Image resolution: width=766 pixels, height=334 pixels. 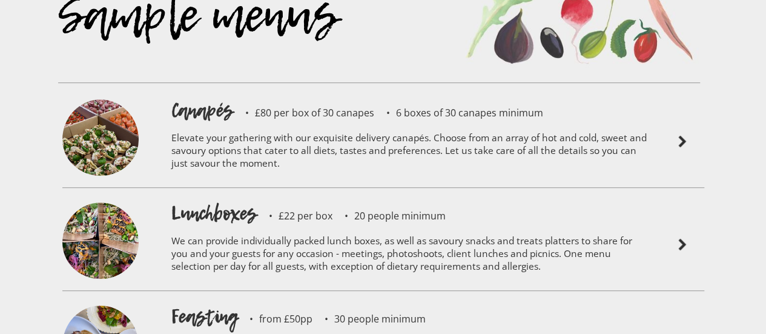 I want to click on p: from £50pp, so click(x=275, y=319).